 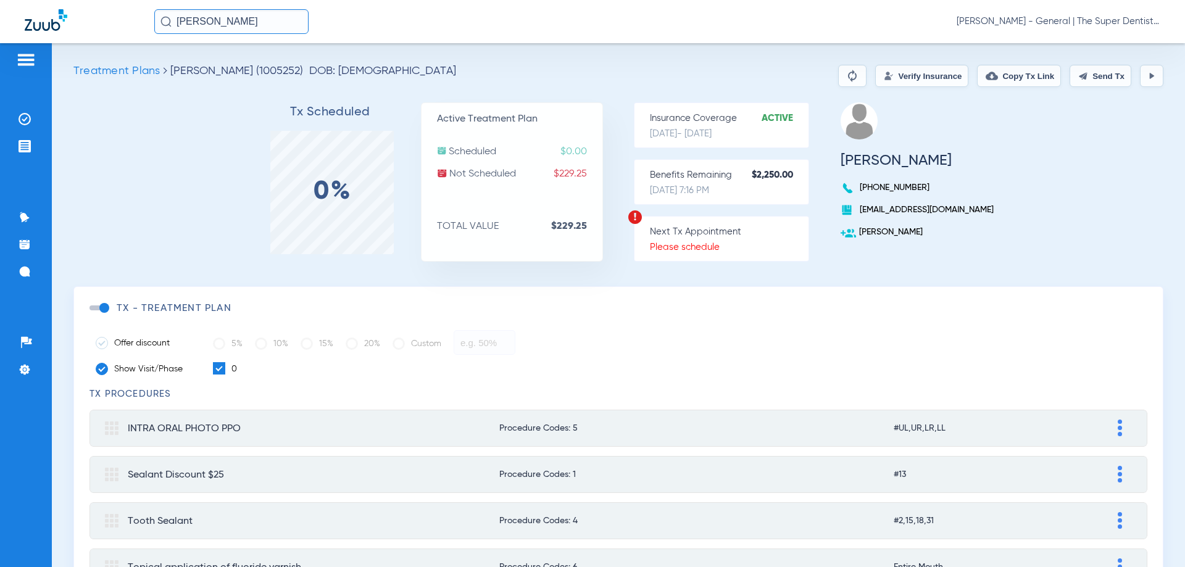 I want to click on span: Procedure Codes: 4, so click(x=652, y=521).